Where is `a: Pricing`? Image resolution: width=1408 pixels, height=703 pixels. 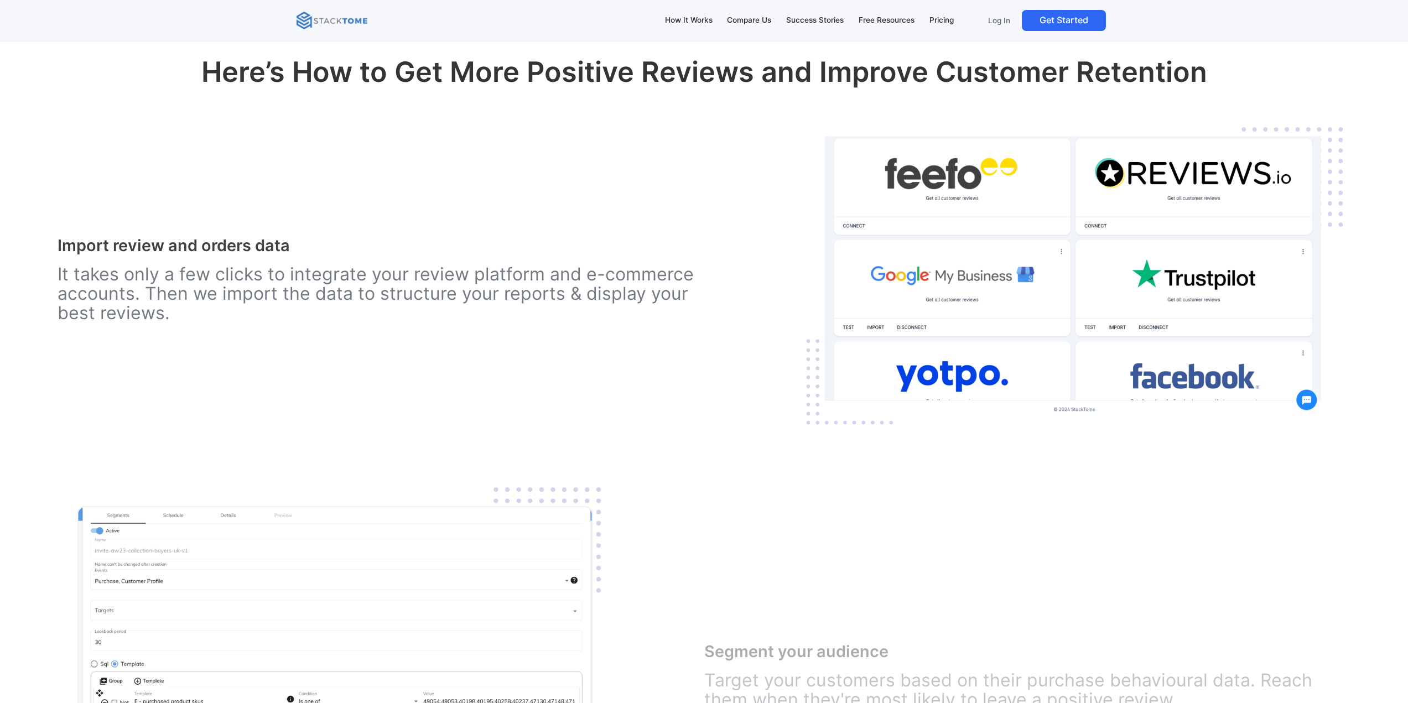
a: Pricing is located at coordinates (941, 20).